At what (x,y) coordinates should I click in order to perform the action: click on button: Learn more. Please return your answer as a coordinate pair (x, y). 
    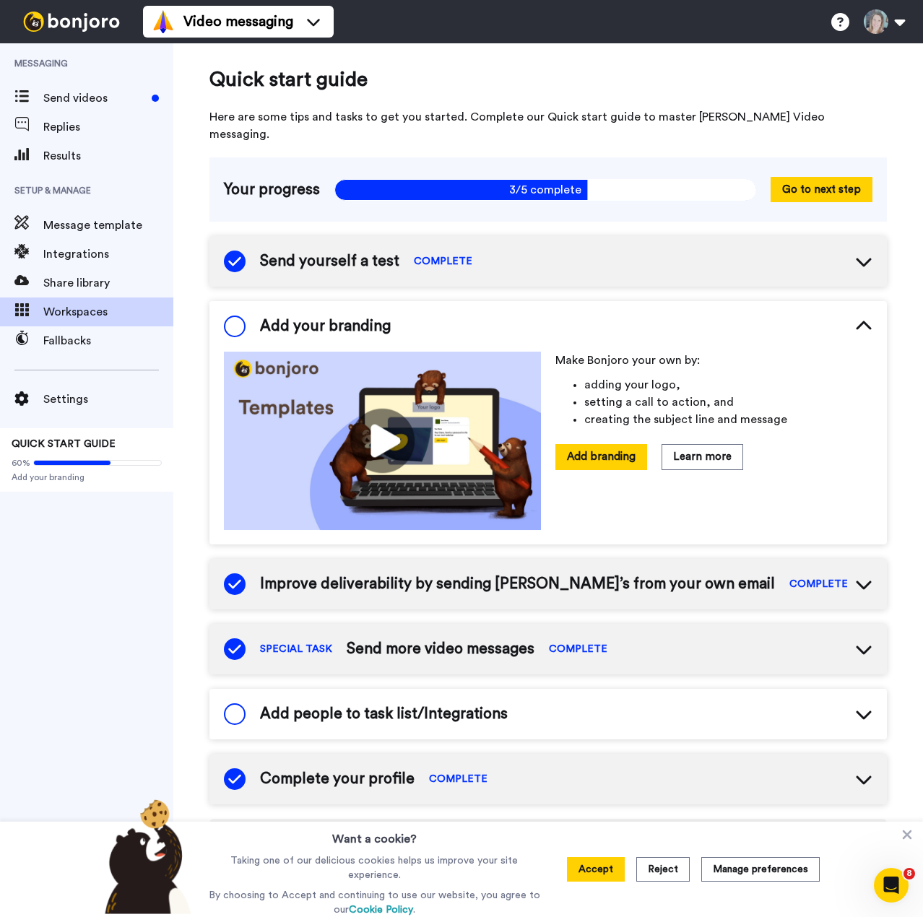
    Looking at the image, I should click on (702, 456).